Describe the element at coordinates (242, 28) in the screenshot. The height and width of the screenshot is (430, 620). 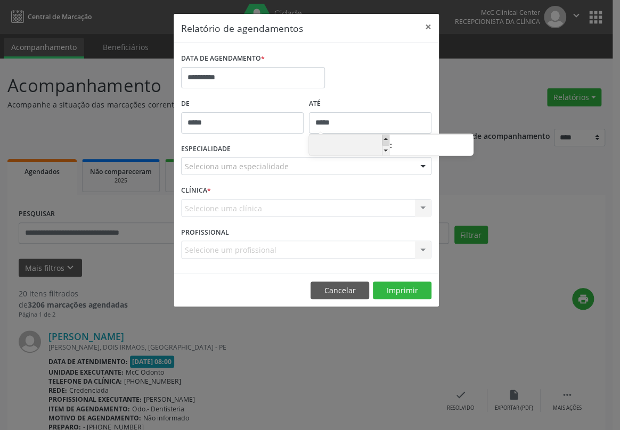
I see `h5: Relatório de agendamentos` at that location.